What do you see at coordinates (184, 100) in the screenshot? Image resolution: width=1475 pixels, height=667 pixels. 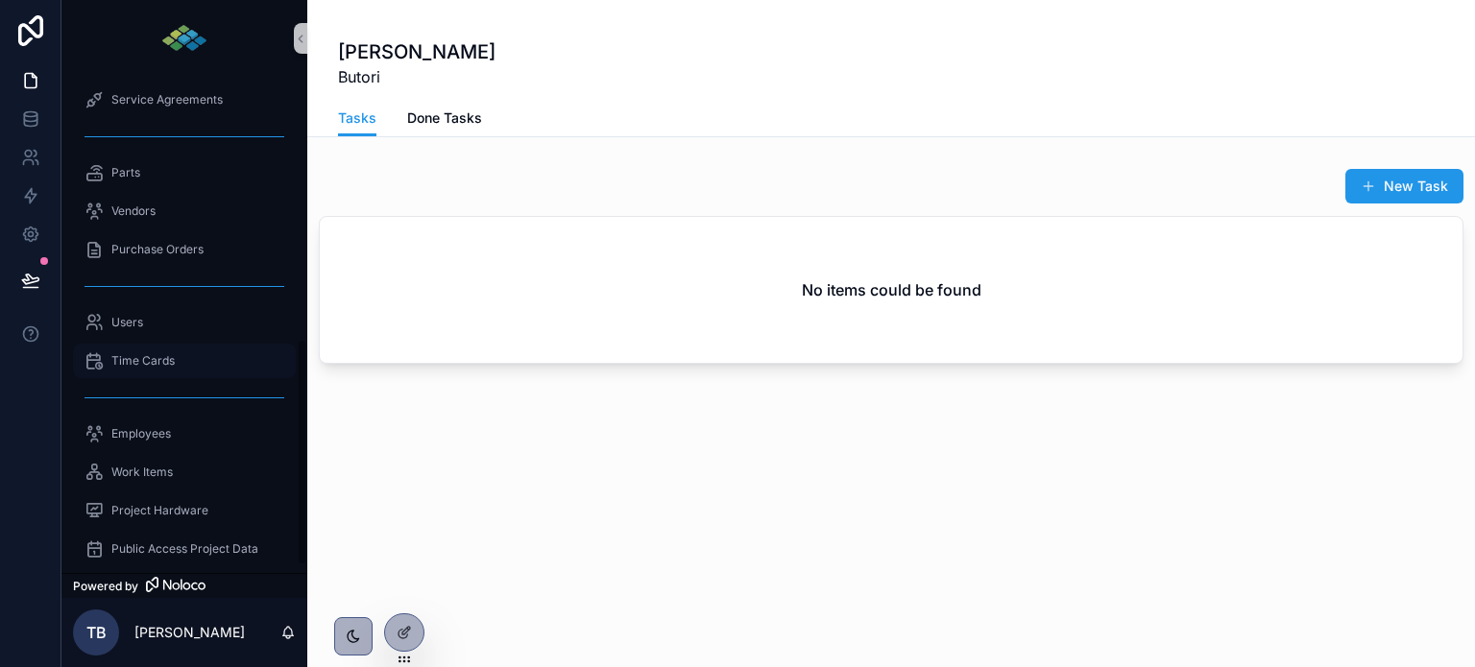 I see `a: Service Agreements` at bounding box center [184, 100].